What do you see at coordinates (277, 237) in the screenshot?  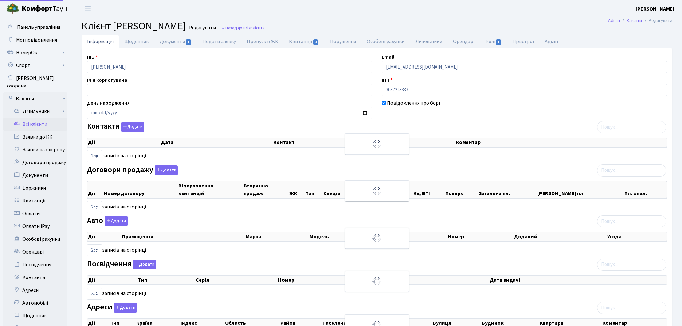 I see `th: Марка` at bounding box center [277, 237].